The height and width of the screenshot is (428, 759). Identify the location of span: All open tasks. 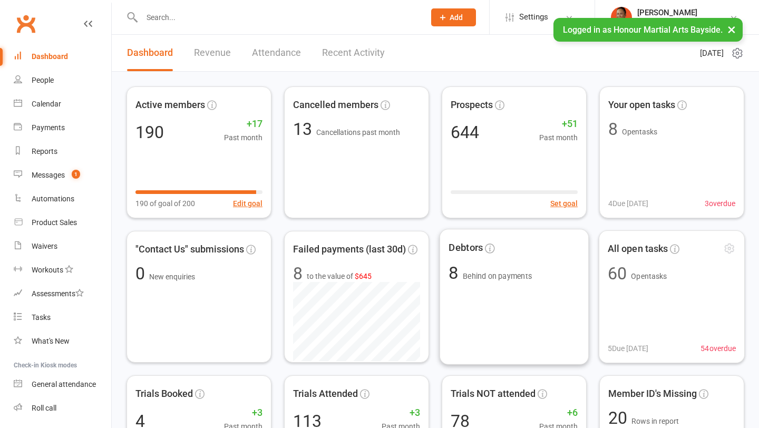
(638, 249).